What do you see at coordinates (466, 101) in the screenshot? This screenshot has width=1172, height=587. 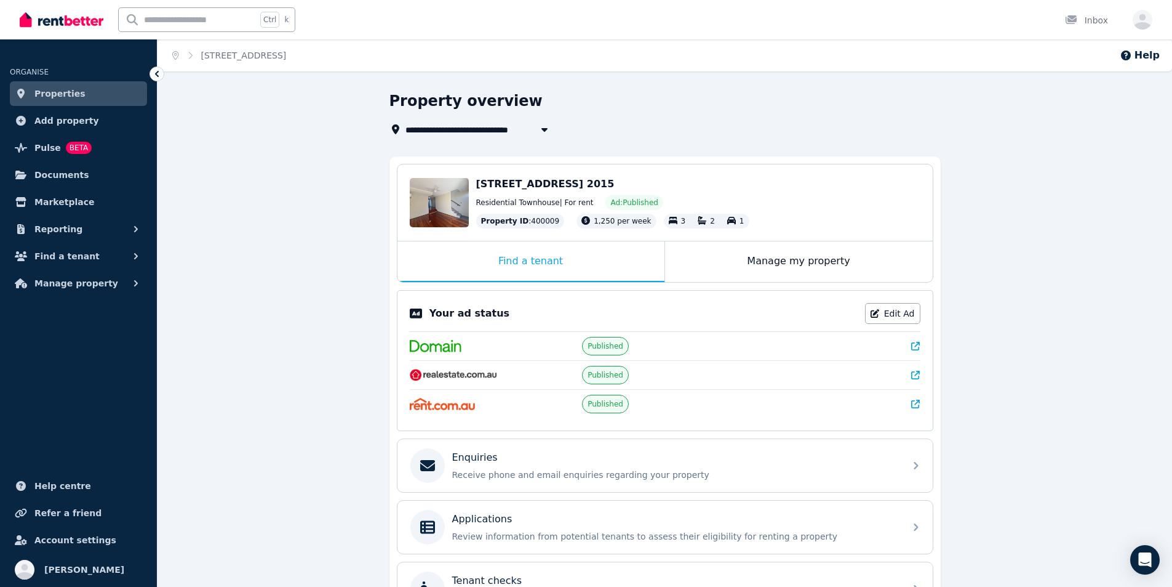 I see `h1: Property overview` at bounding box center [466, 101].